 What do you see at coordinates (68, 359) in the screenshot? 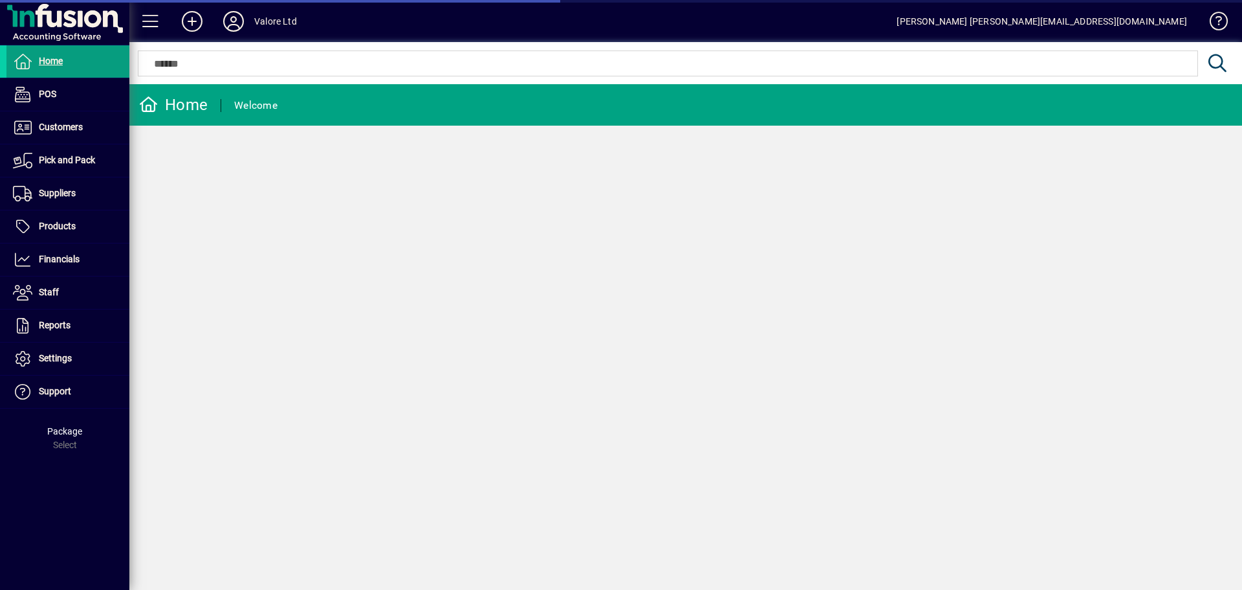
I see `a: Settings` at bounding box center [68, 359].